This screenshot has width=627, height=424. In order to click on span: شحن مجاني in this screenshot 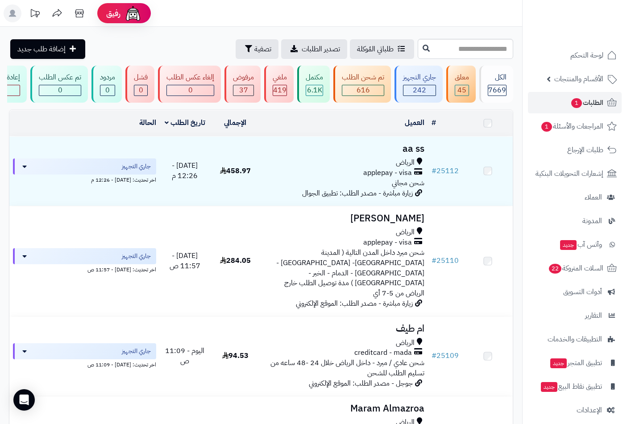, I will do `click(408, 183)`.